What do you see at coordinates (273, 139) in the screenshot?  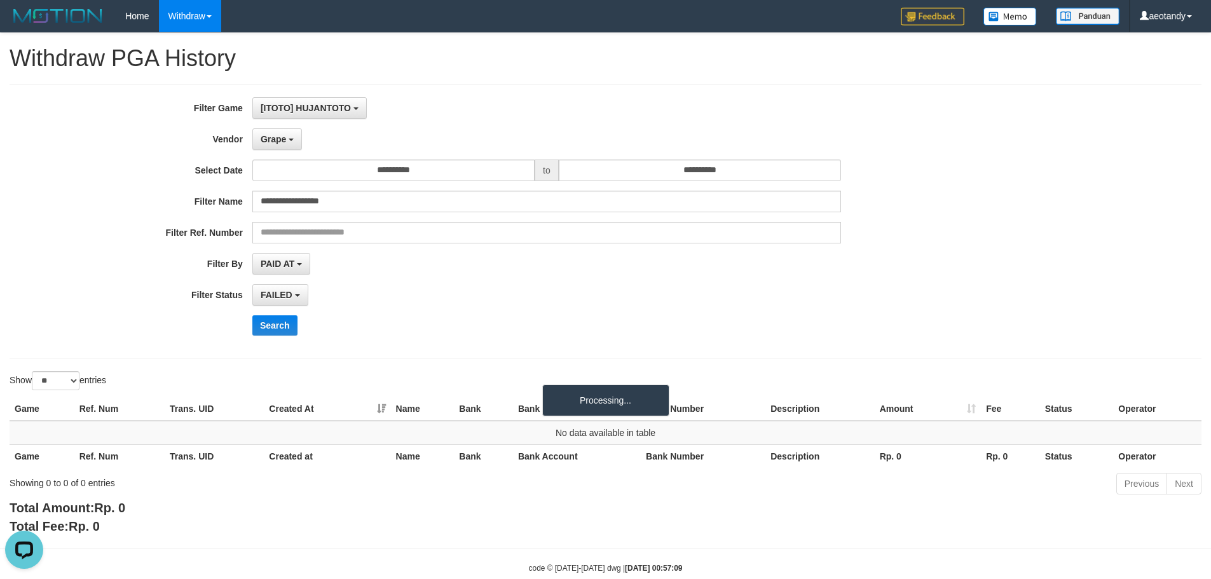 I see `span: Grape` at bounding box center [273, 139].